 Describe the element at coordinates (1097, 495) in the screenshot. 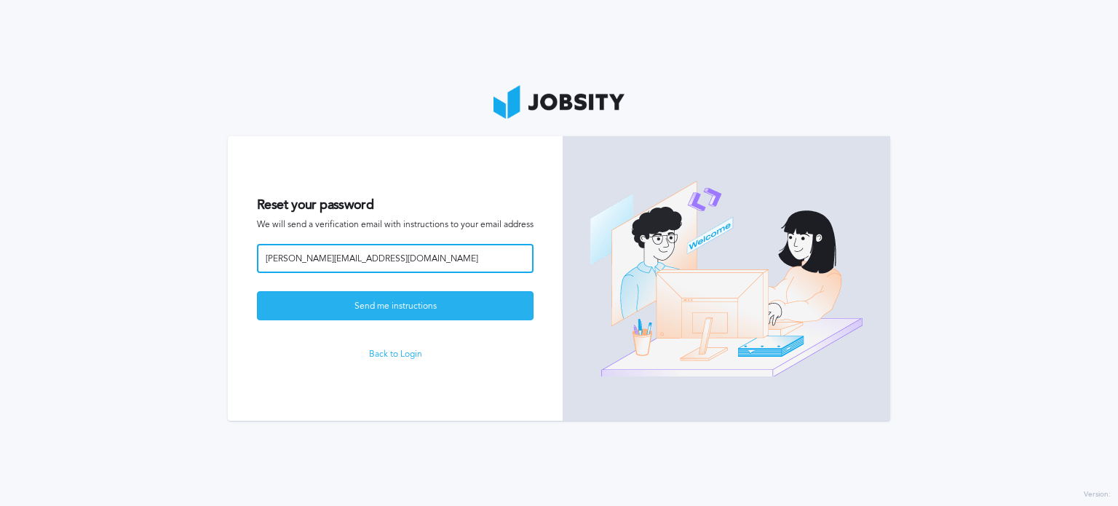

I see `label: Version:` at that location.